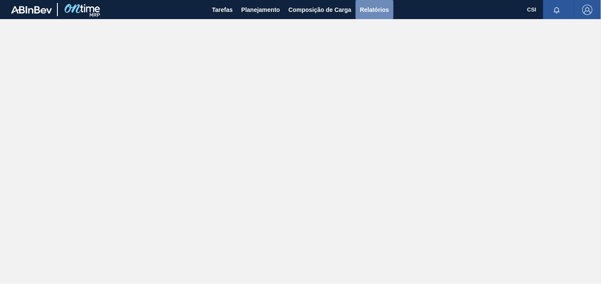  I want to click on span: Relatórios, so click(374, 10).